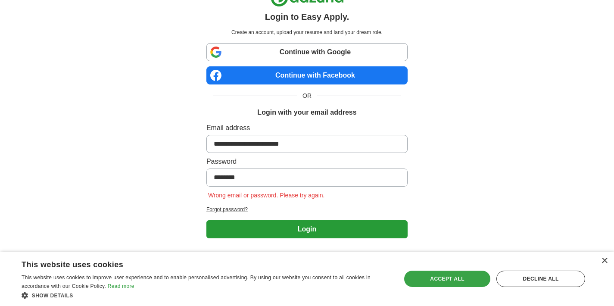  What do you see at coordinates (307, 209) in the screenshot?
I see `a: Forgot password?` at bounding box center [307, 209].